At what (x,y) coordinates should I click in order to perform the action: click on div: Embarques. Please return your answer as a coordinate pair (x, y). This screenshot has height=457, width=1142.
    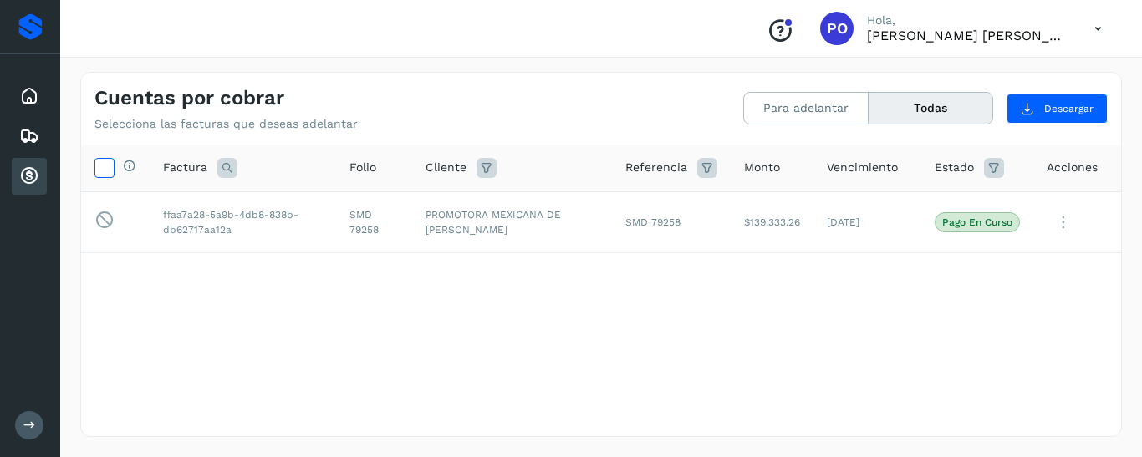
    Looking at the image, I should click on (29, 136).